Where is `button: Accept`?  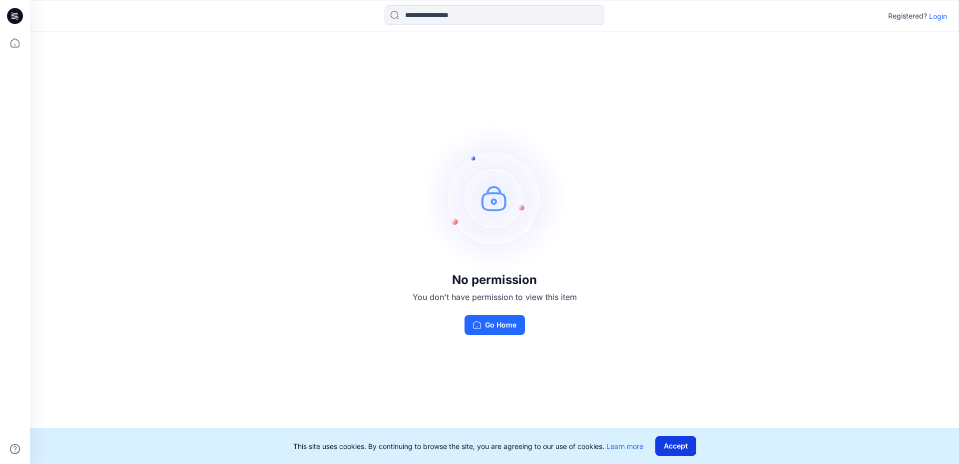
button: Accept is located at coordinates (676, 446).